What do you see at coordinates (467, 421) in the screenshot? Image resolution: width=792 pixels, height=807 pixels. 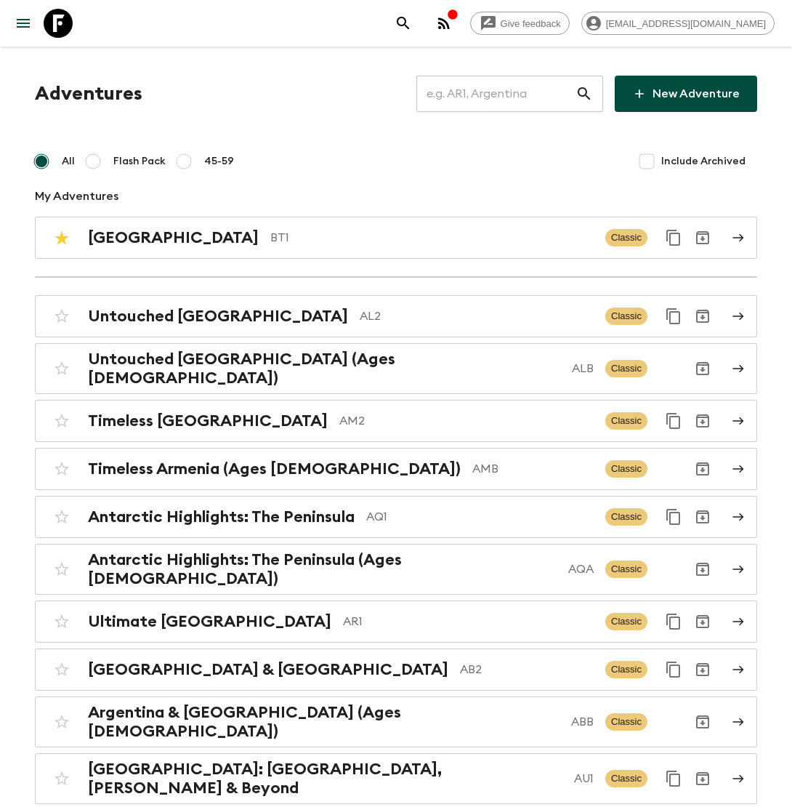 I see `p: AM2` at bounding box center [467, 421].